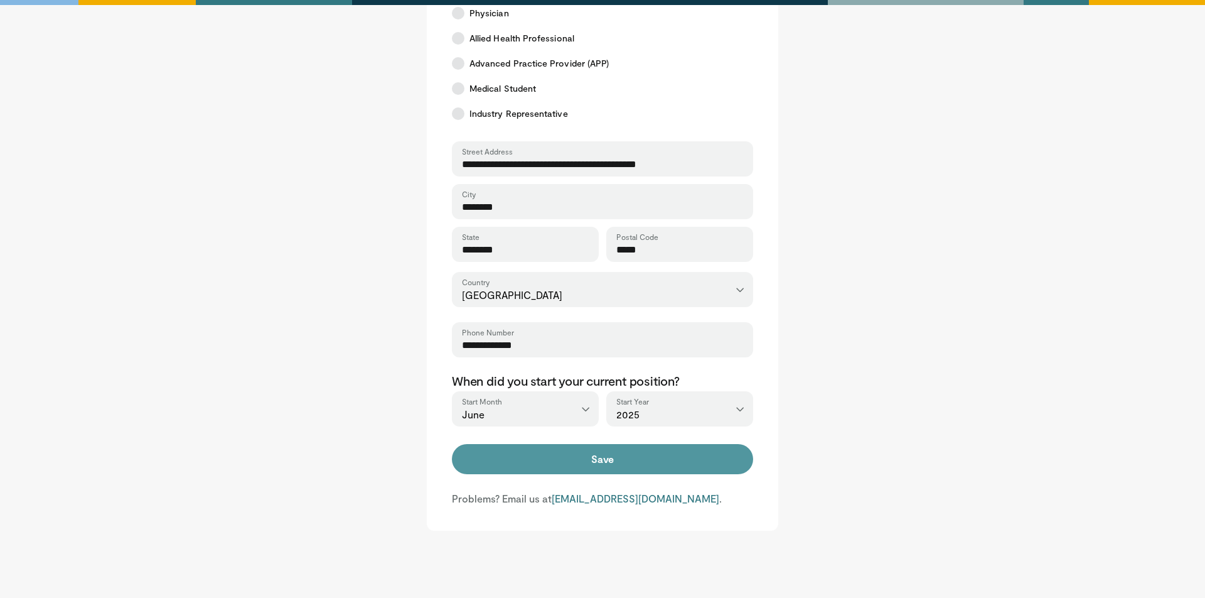  I want to click on label: City, so click(469, 194).